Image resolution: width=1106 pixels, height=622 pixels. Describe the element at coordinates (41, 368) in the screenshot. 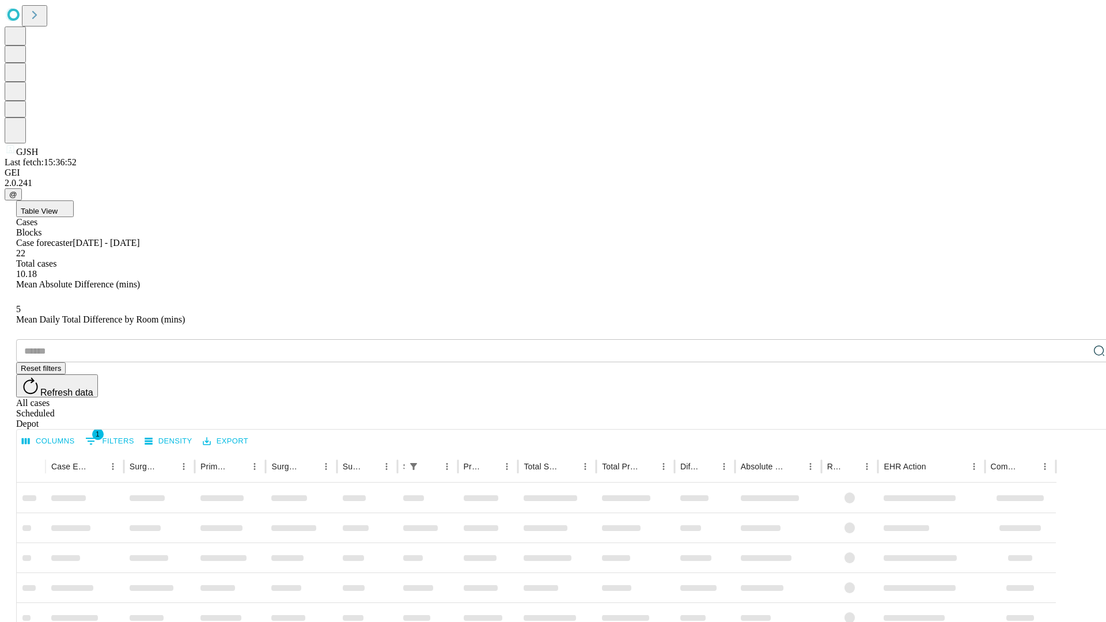

I see `button: Reset filters` at that location.